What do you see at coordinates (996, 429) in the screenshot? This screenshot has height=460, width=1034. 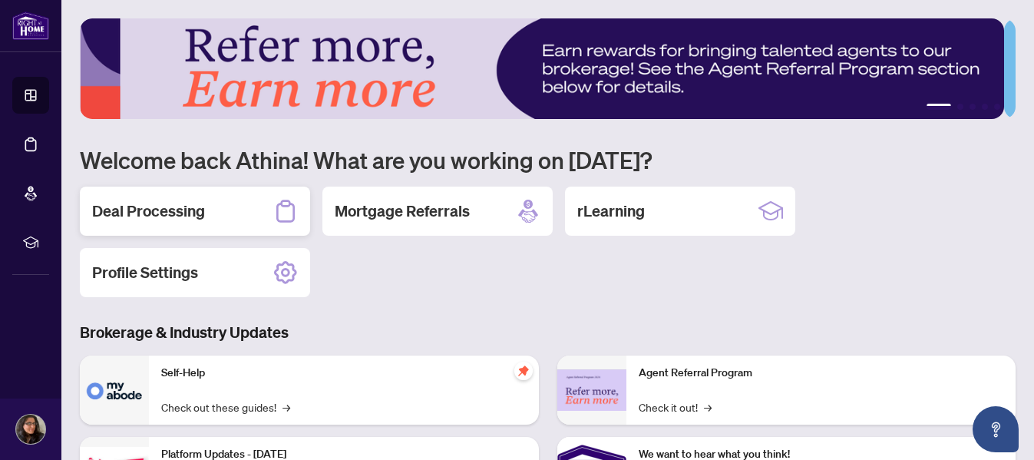 I see `button: Open asap` at bounding box center [996, 429].